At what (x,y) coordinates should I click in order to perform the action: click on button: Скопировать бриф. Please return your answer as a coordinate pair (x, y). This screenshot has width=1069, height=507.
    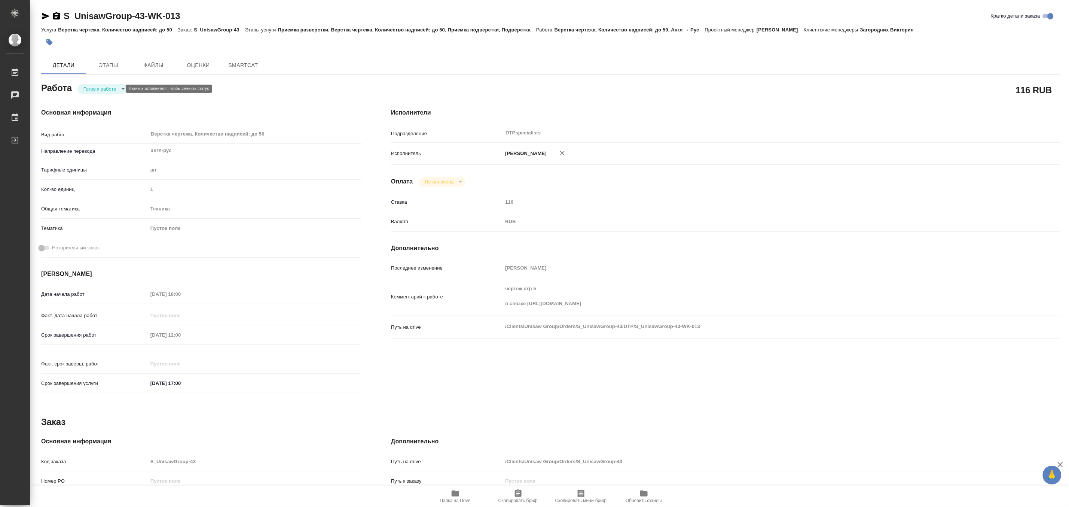
    Looking at the image, I should click on (518, 496).